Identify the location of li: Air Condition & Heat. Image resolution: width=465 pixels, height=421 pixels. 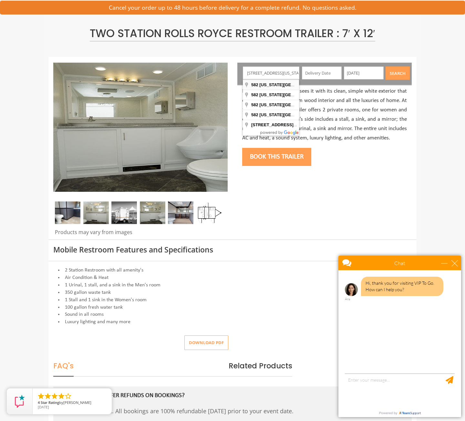
(233, 278).